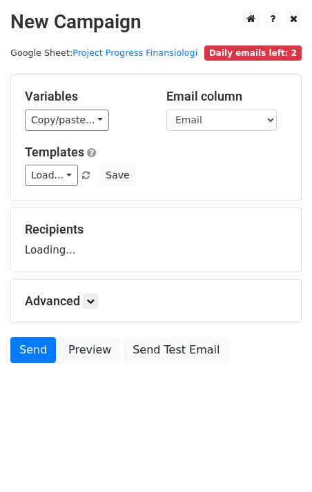 Image resolution: width=312 pixels, height=492 pixels. I want to click on a: Send Test Email, so click(176, 350).